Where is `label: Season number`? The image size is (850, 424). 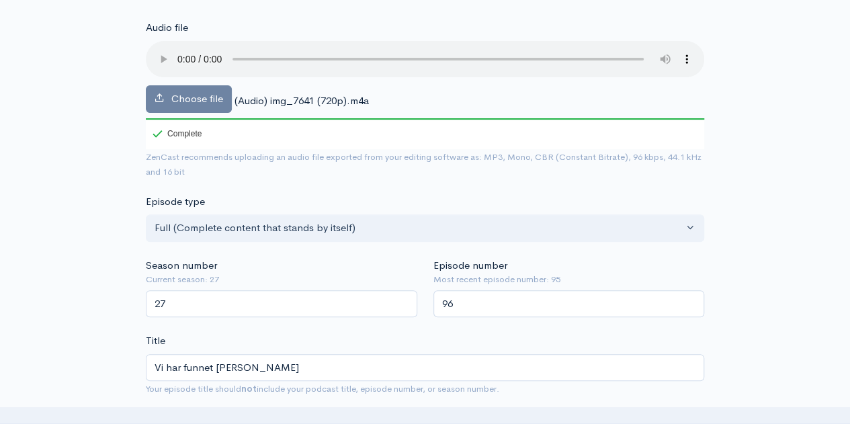 label: Season number is located at coordinates (181, 265).